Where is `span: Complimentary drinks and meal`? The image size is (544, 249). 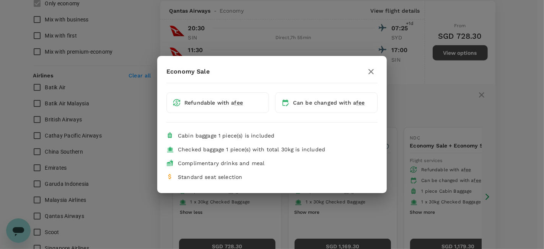 span: Complimentary drinks and meal is located at coordinates (221, 163).